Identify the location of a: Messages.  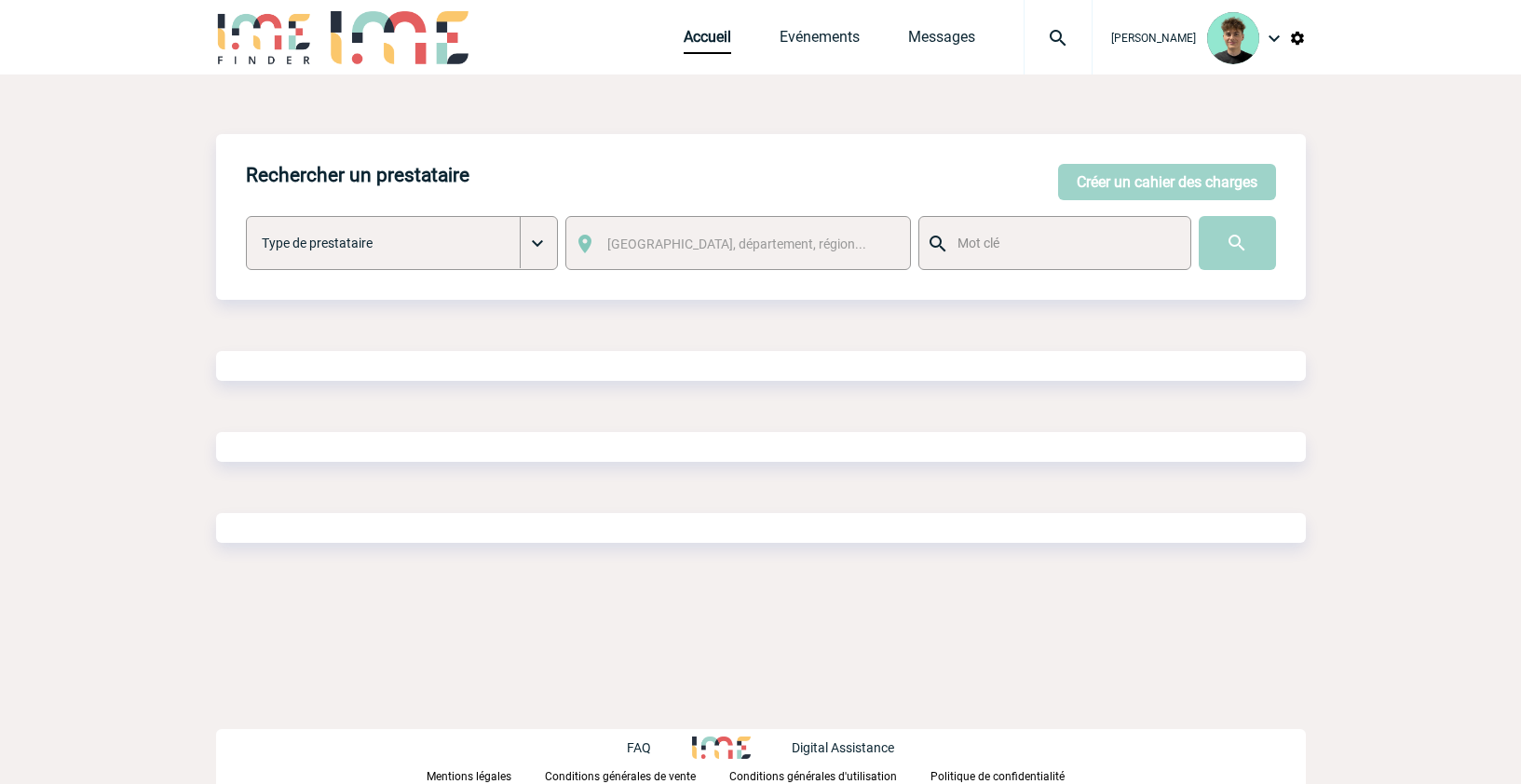
(942, 41).